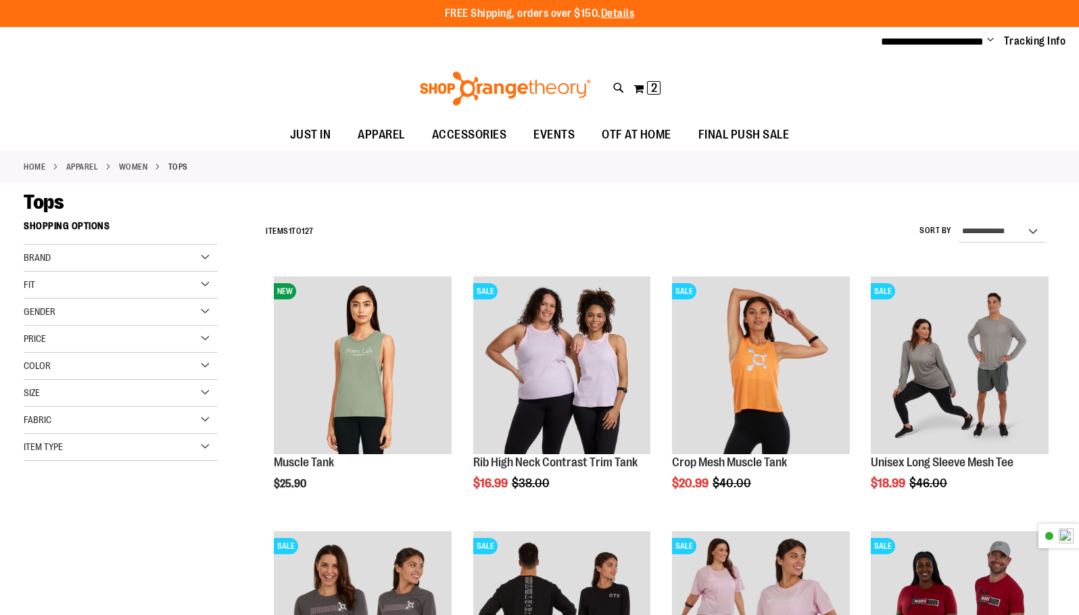 Image resolution: width=1079 pixels, height=615 pixels. I want to click on span: Color, so click(37, 366).